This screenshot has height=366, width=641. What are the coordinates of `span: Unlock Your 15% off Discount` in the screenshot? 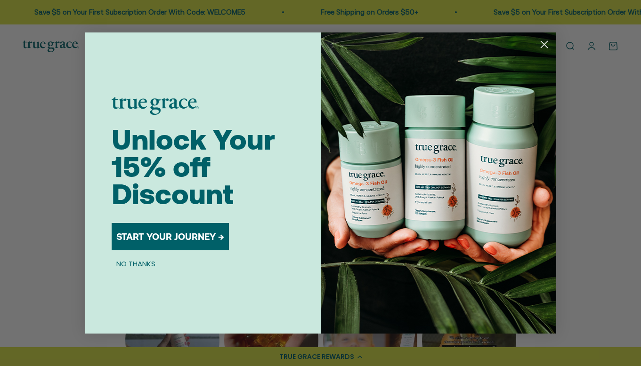 It's located at (193, 167).